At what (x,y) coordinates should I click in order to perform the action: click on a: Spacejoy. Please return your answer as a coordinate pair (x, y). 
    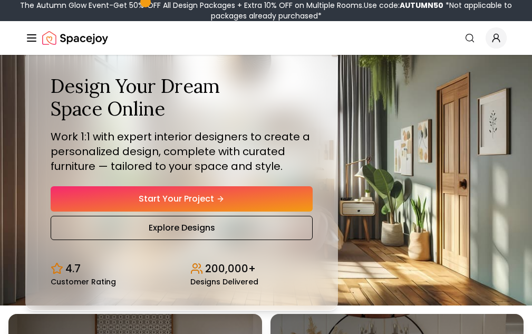
    Looking at the image, I should click on (75, 38).